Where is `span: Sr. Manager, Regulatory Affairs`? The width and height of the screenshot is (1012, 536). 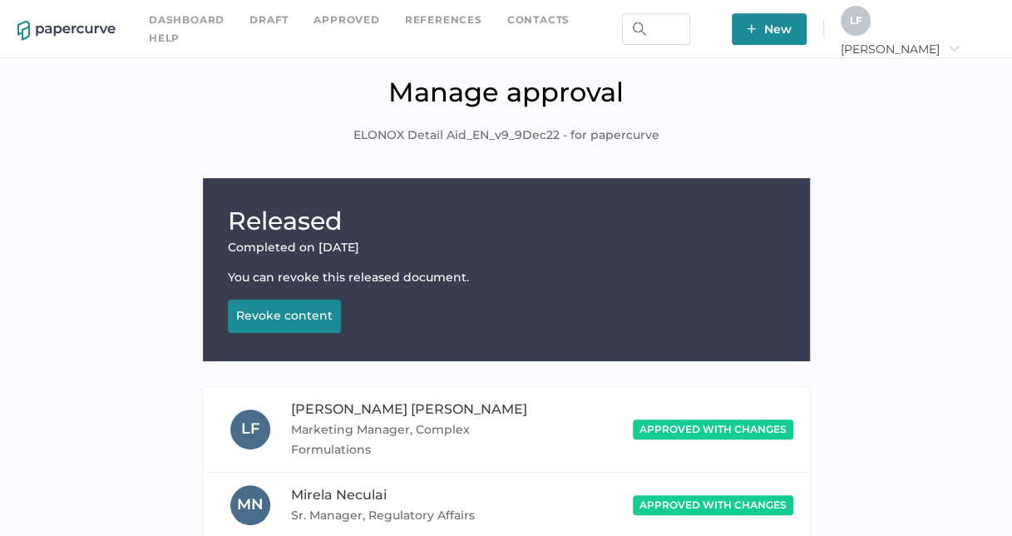 span: Sr. Manager, Regulatory Affairs is located at coordinates (417, 515).